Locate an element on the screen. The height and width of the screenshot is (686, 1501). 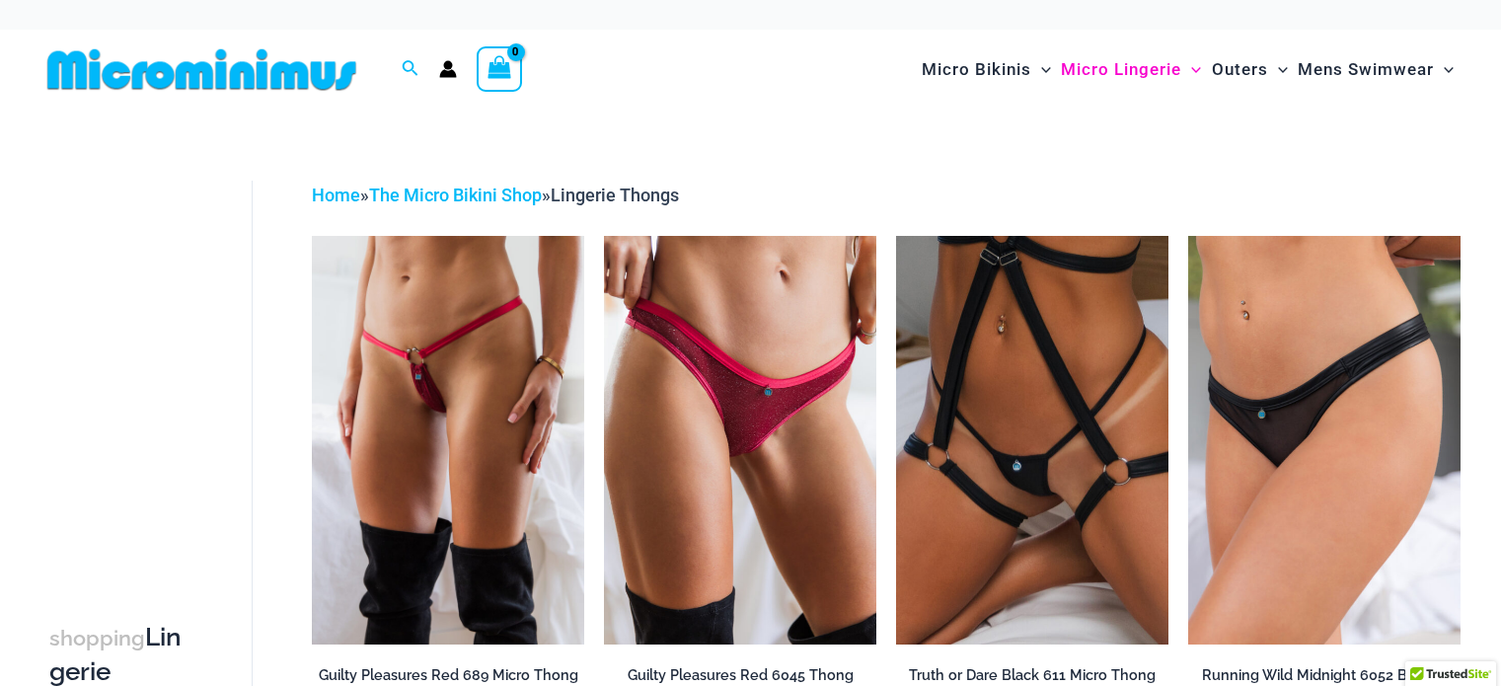
h2: Truth or Dare Black 611 Micro Thong is located at coordinates (1032, 675).